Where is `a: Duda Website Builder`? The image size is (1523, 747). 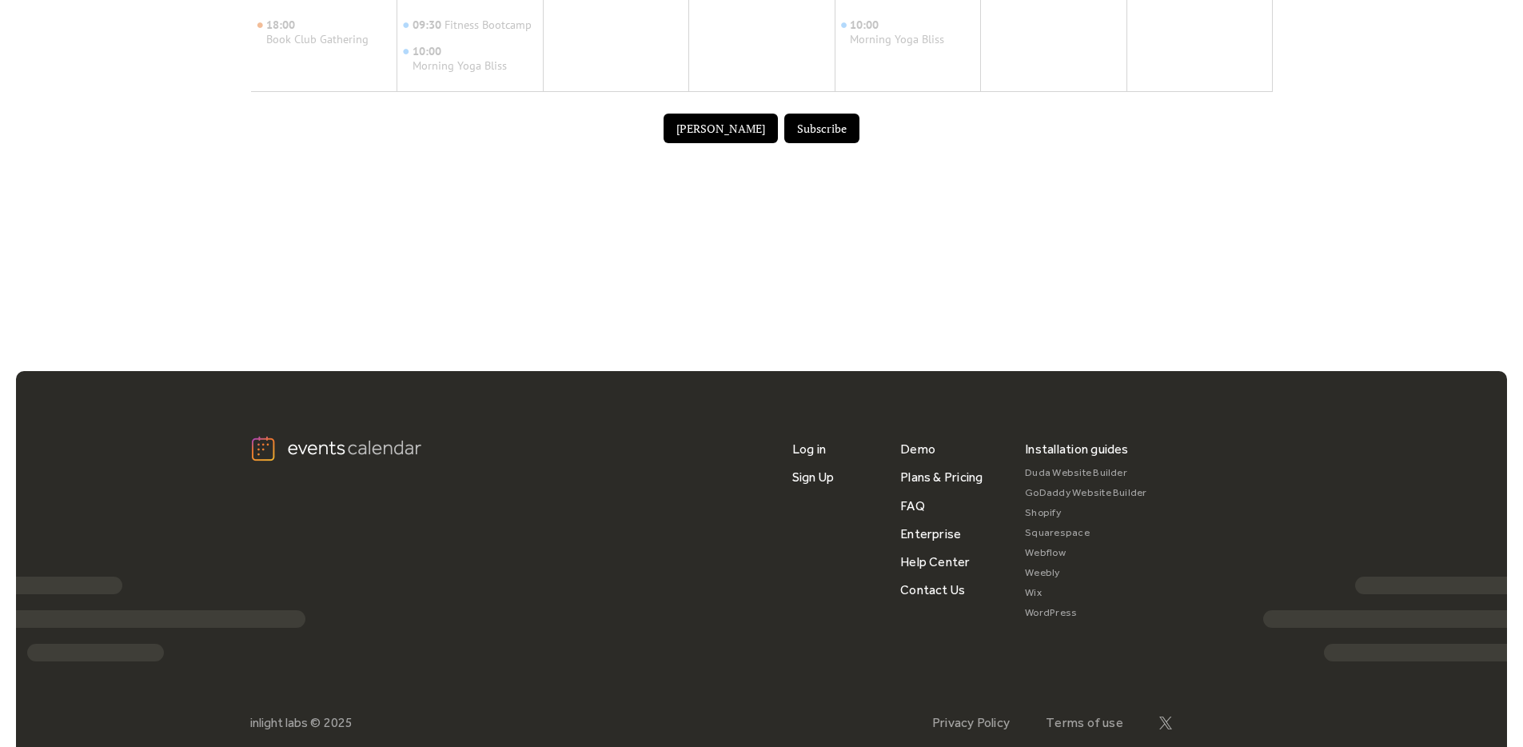
a: Duda Website Builder is located at coordinates (1086, 473).